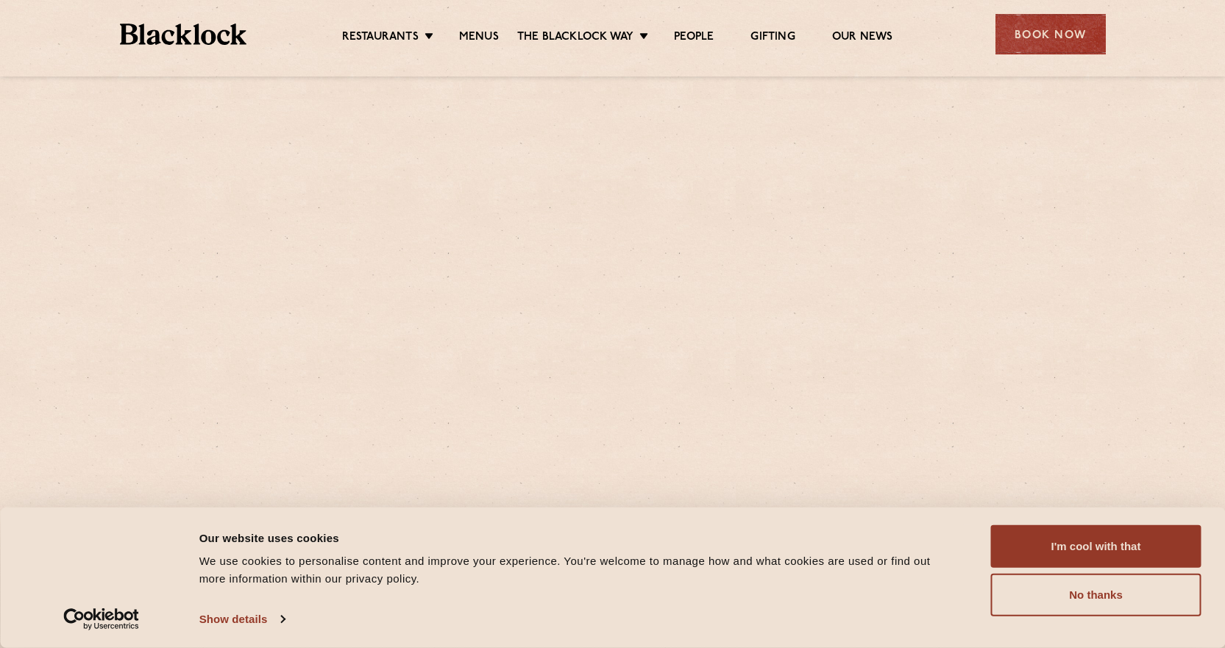  I want to click on a: Show details, so click(242, 620).